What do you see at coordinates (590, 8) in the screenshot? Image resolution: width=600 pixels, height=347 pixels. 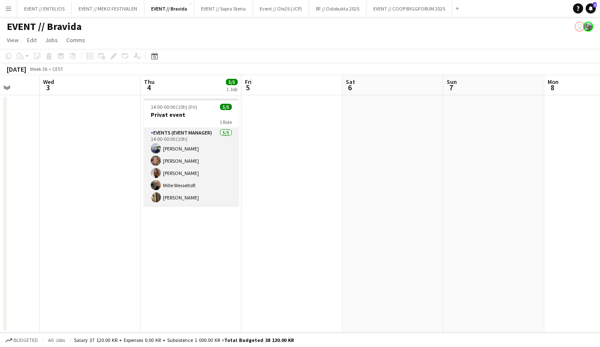 I see `a: 2` at bounding box center [590, 8].